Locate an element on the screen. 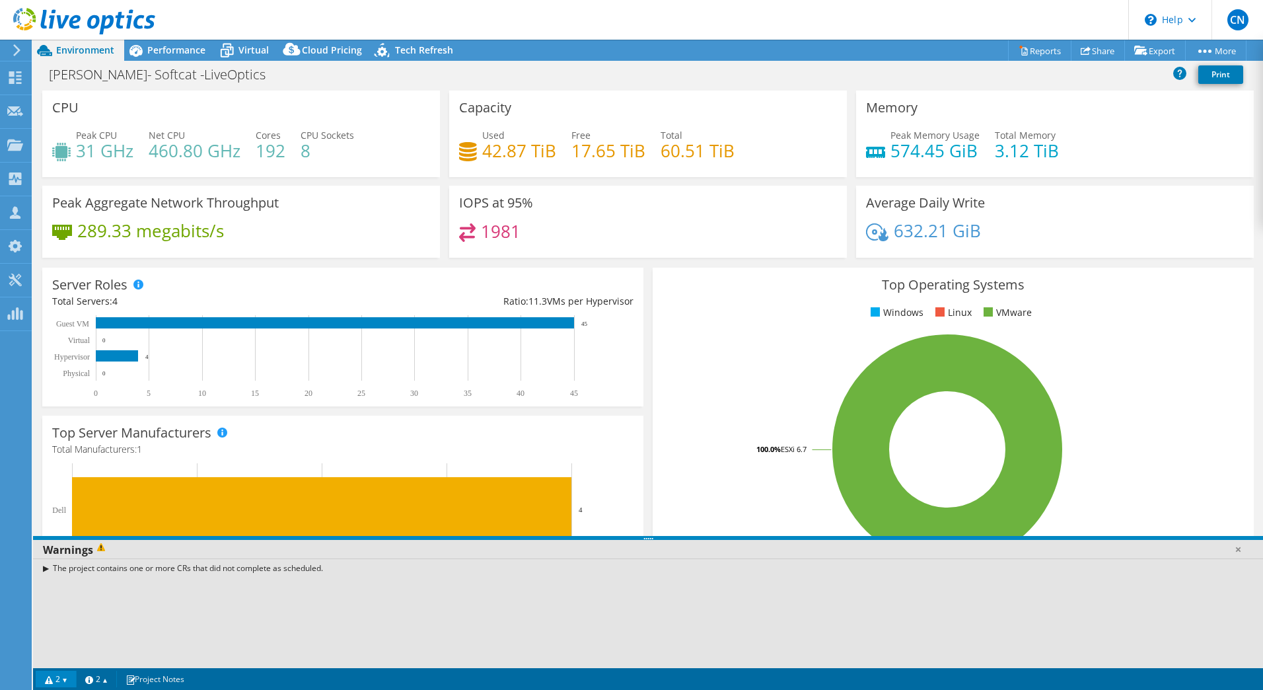 The width and height of the screenshot is (1263, 690). div: Warnings is located at coordinates (648, 550).